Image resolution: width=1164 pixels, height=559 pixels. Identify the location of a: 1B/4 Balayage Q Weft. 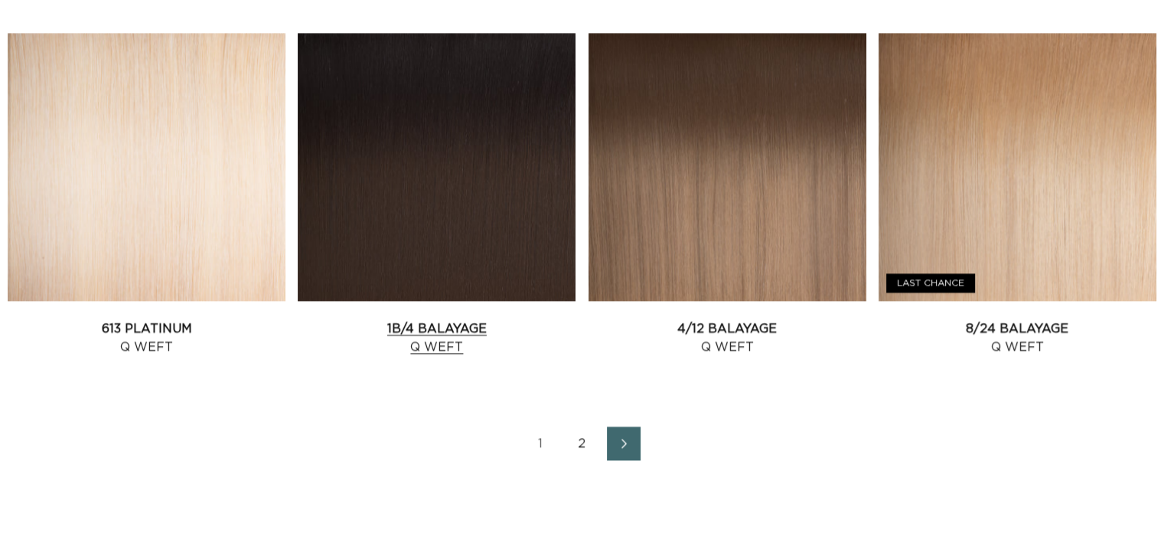
(436, 338).